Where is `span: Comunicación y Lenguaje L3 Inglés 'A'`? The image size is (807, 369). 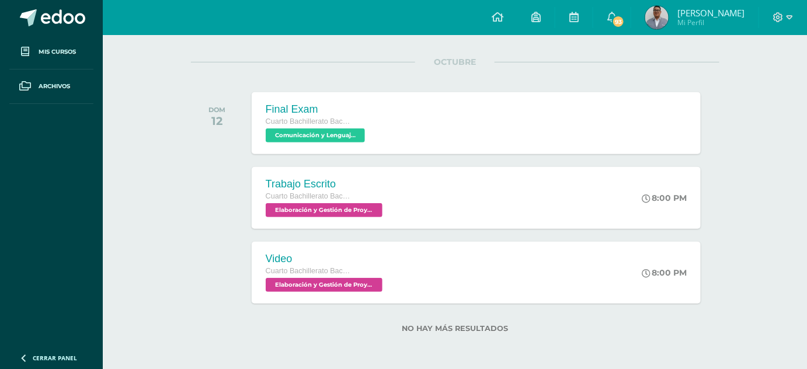 span: Comunicación y Lenguaje L3 Inglés 'A' is located at coordinates (315, 135).